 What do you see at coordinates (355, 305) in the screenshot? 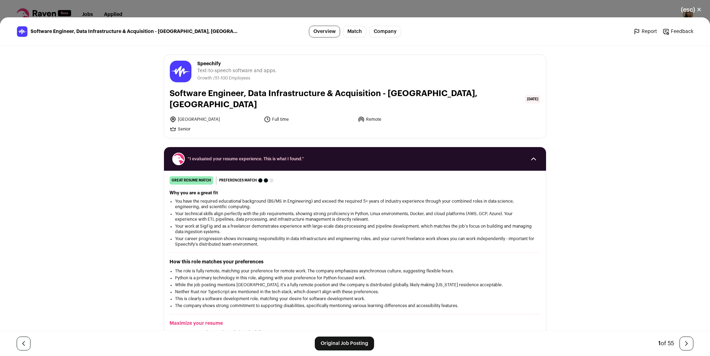
I see `li: The company shows strong commitment to supporting disabilities, specifically mentioning various l...` at bounding box center [355, 305].